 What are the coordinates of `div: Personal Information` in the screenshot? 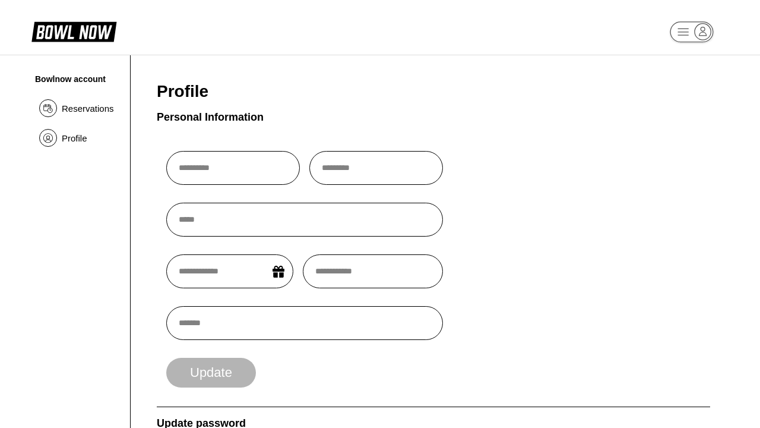 It's located at (210, 117).